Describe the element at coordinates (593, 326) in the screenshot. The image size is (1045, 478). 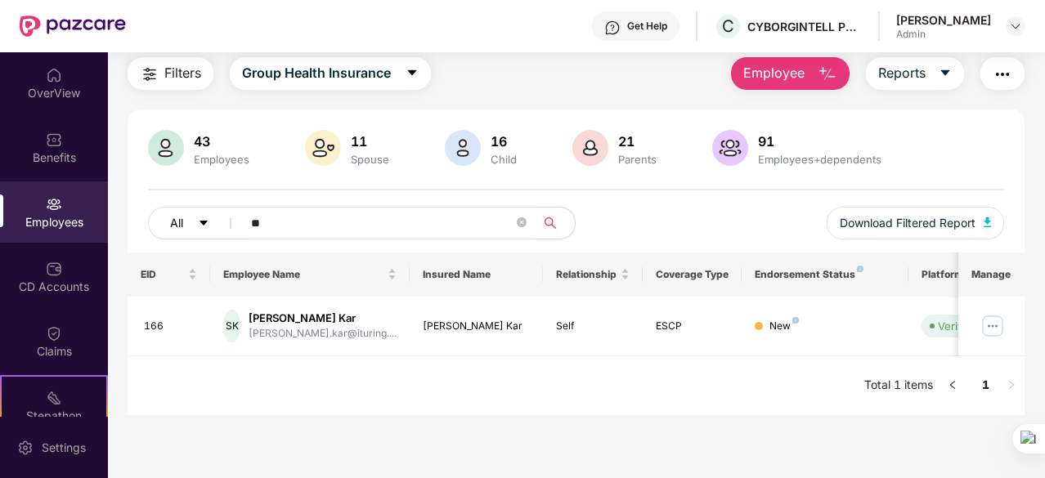
I see `div: Self` at that location.